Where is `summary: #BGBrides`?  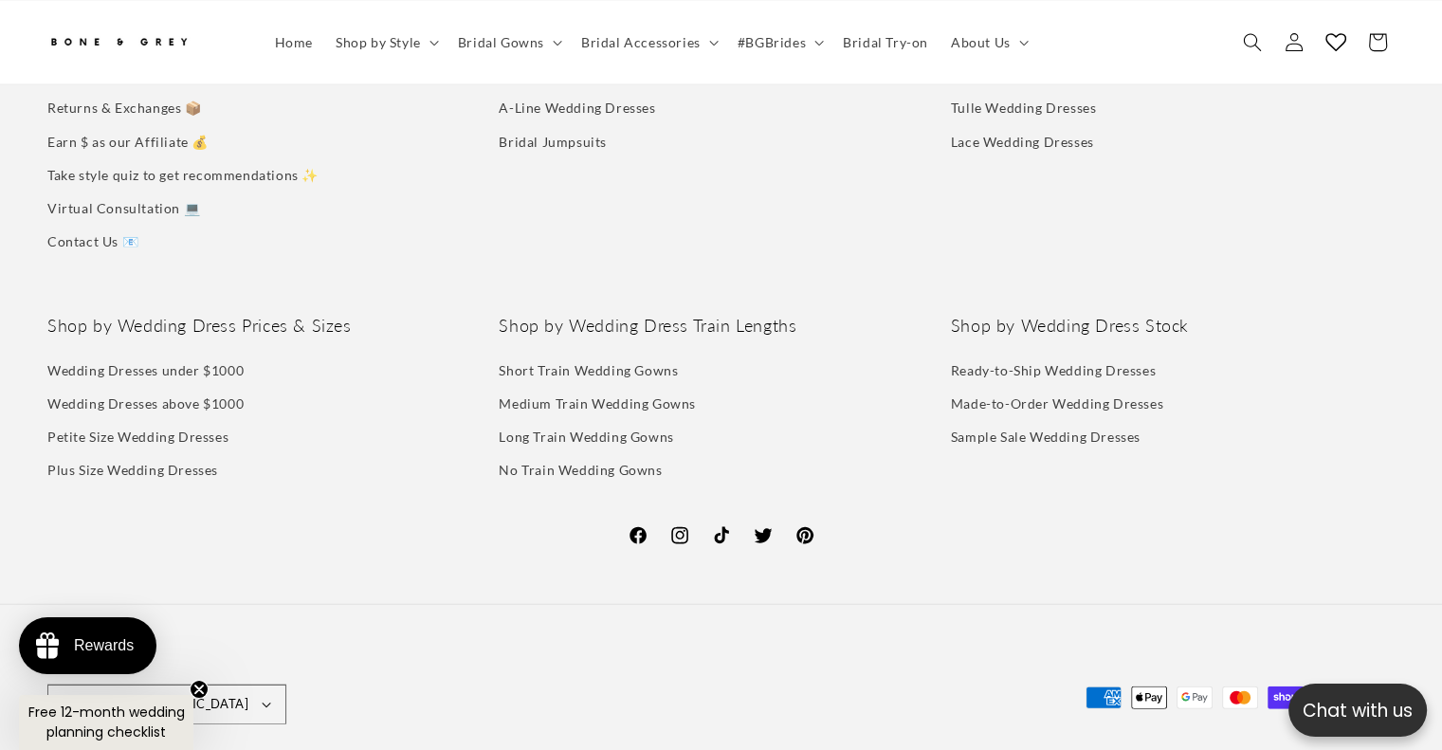
summary: #BGBrides is located at coordinates (778, 42).